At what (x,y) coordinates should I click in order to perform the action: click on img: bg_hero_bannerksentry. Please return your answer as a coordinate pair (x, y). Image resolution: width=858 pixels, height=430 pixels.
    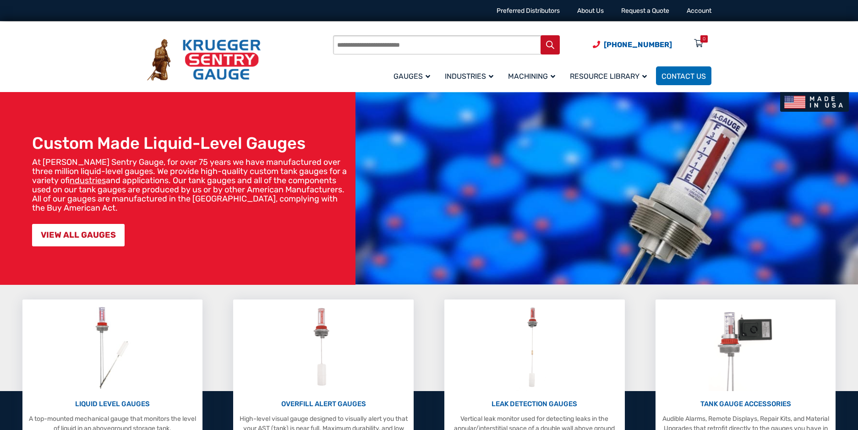
    Looking at the image, I should click on (607, 188).